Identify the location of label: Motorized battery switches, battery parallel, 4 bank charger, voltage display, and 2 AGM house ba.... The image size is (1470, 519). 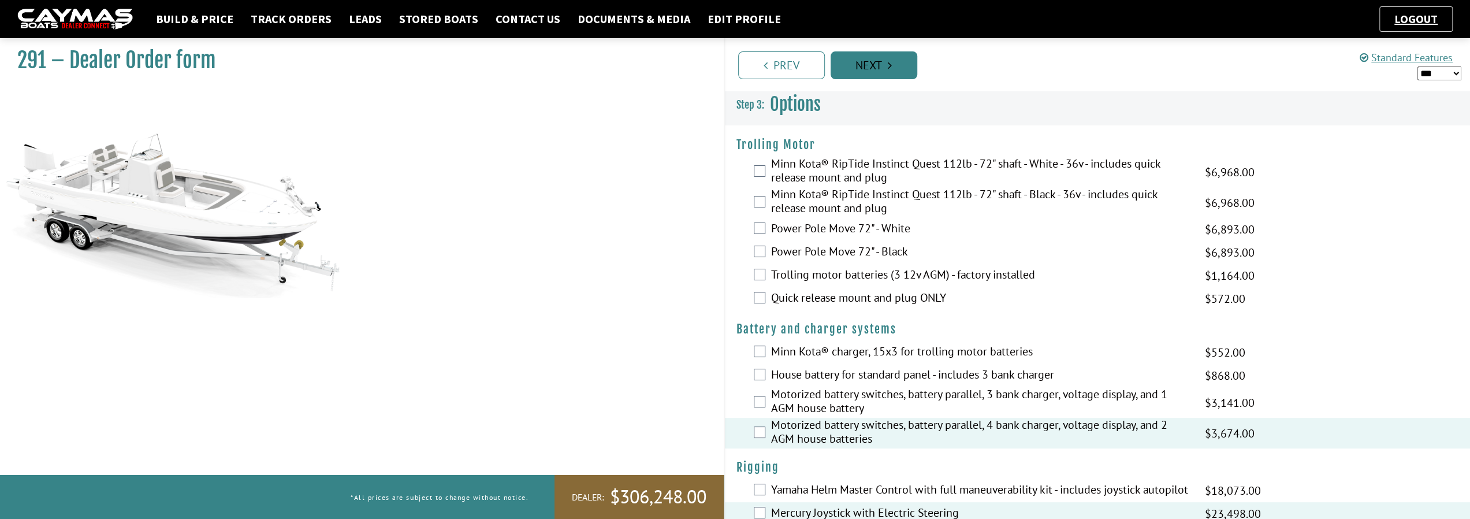
(981, 433).